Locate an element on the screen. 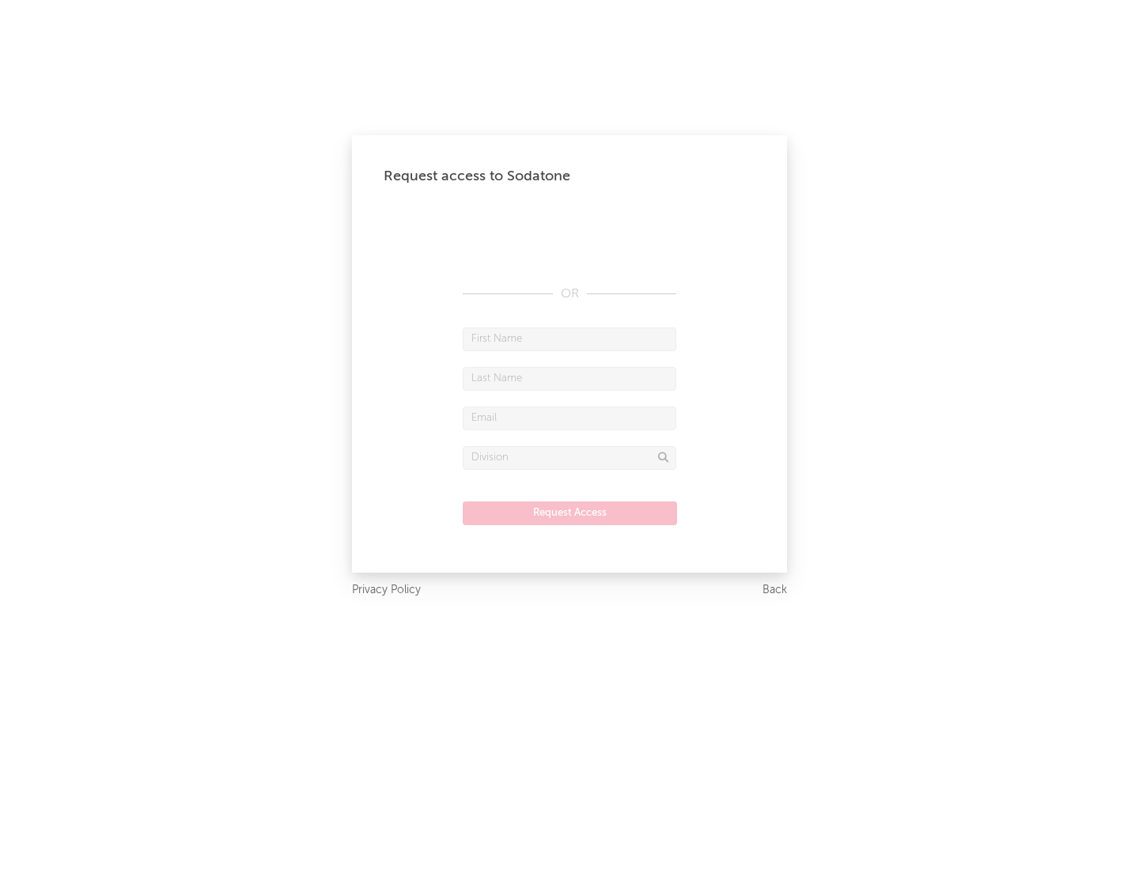 The width and height of the screenshot is (1139, 870). input: Division is located at coordinates (569, 458).